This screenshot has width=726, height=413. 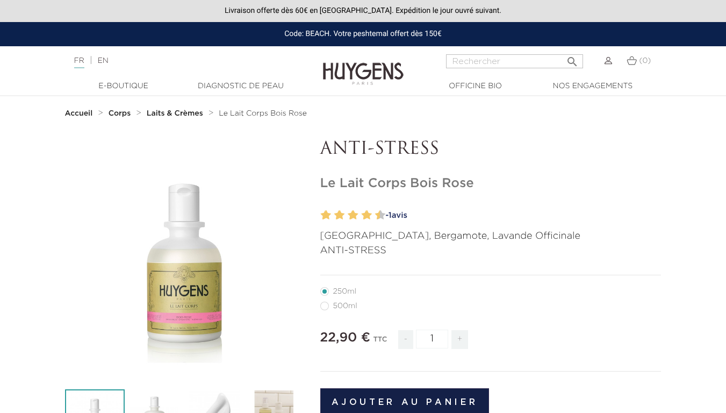 What do you see at coordinates (175, 113) in the screenshot?
I see `strong: Laits & Crèmes` at bounding box center [175, 113].